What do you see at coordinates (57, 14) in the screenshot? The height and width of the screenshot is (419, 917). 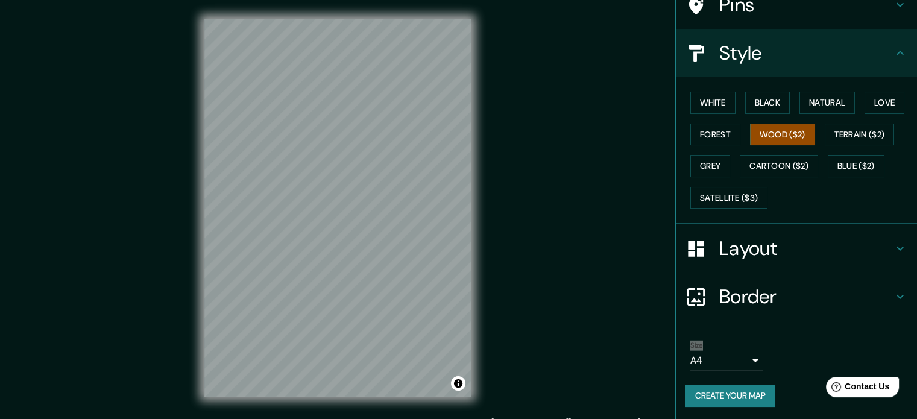 I see `span: Contact Us` at bounding box center [57, 14].